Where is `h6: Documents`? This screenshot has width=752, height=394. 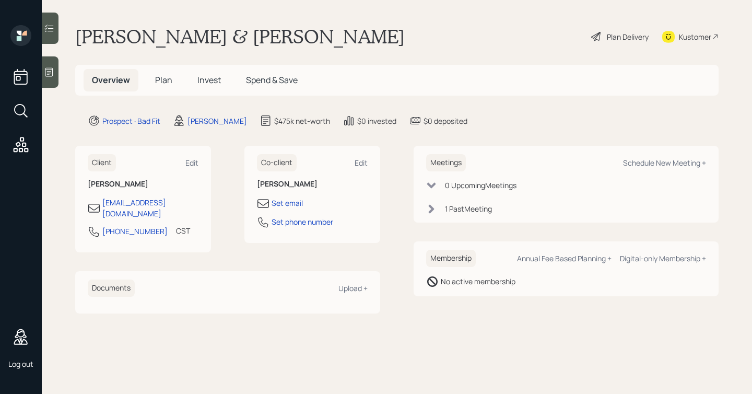 h6: Documents is located at coordinates (111, 288).